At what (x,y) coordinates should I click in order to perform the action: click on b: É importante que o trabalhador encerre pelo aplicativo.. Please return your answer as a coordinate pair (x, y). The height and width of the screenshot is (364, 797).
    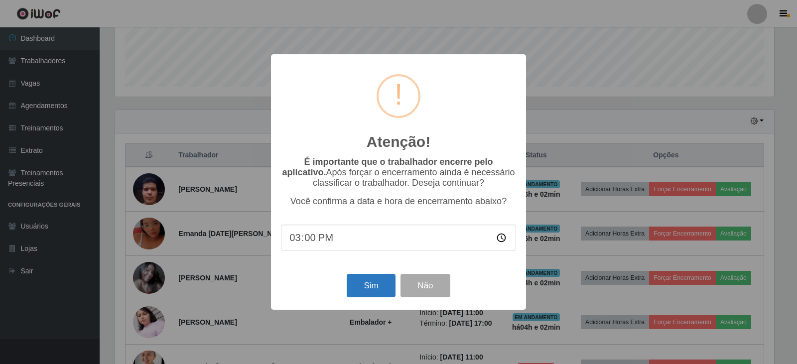
    Looking at the image, I should click on (387, 167).